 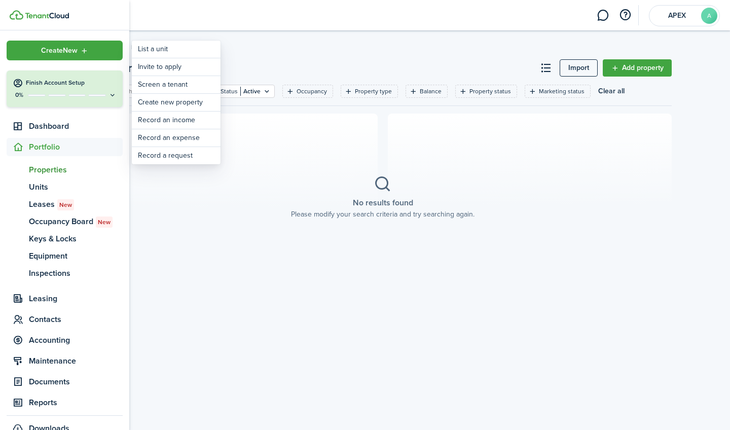 What do you see at coordinates (64, 273) in the screenshot?
I see `a: Inspections` at bounding box center [64, 273].